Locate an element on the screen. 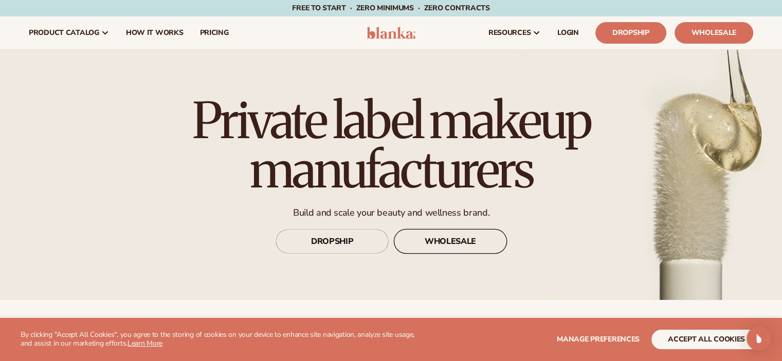  span: resources is located at coordinates (509, 33).